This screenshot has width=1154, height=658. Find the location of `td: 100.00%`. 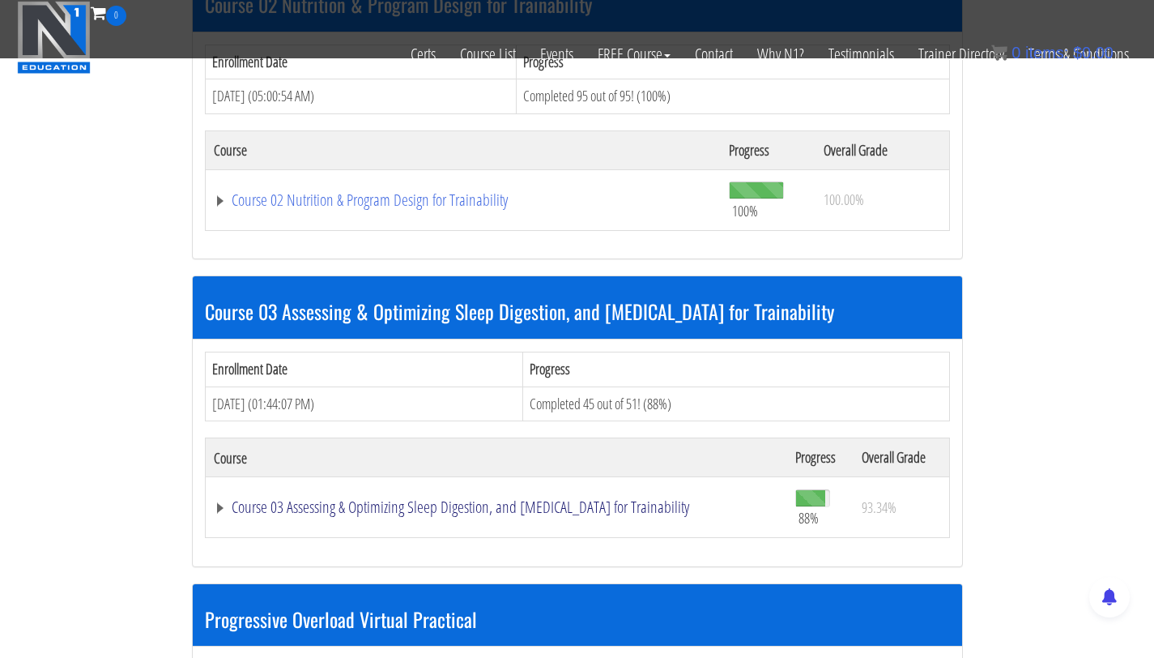

td: 100.00% is located at coordinates (882, 199).